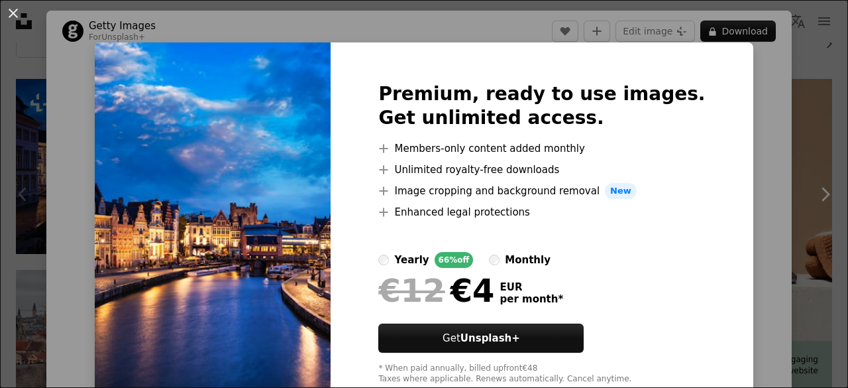 This screenshot has width=848, height=388. I want to click on span: per month *, so click(531, 299).